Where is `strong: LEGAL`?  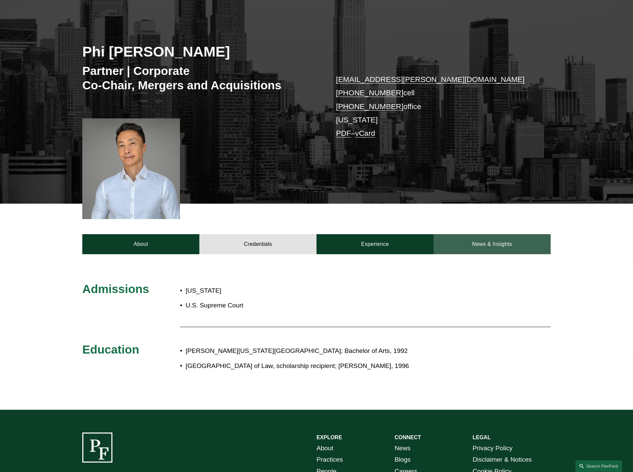 strong: LEGAL is located at coordinates (482, 437).